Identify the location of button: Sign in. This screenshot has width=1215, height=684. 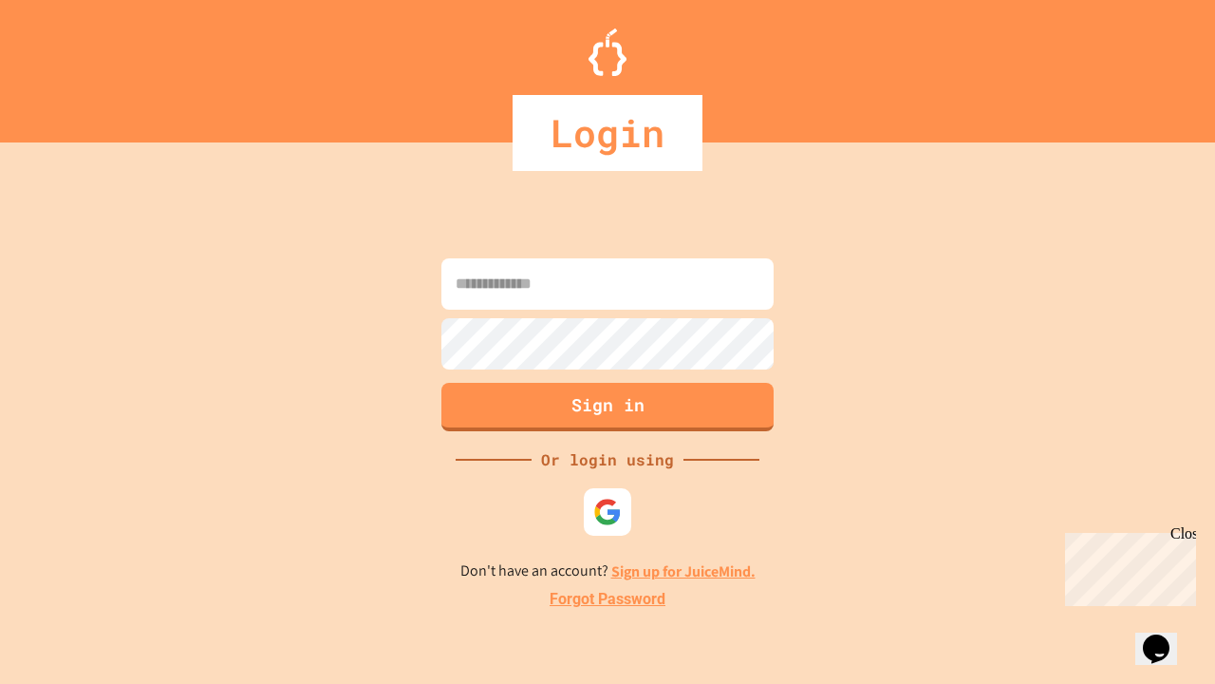
(608, 406).